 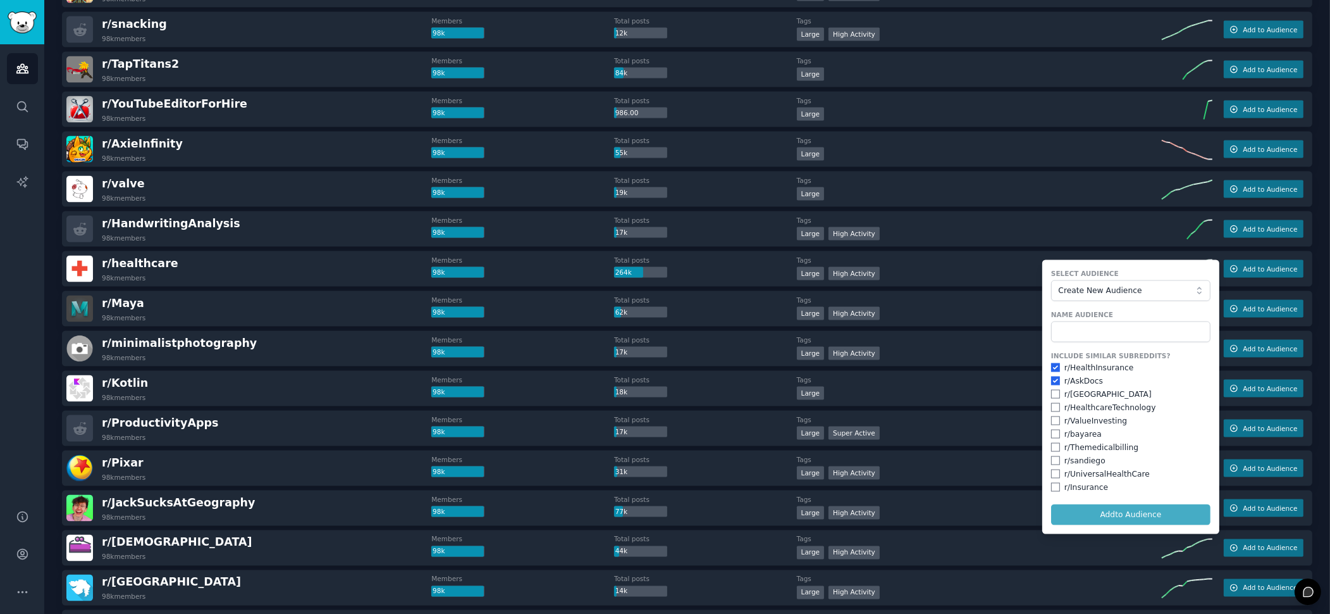 What do you see at coordinates (641, 153) in the screenshot?
I see `div: 55k` at bounding box center [641, 153].